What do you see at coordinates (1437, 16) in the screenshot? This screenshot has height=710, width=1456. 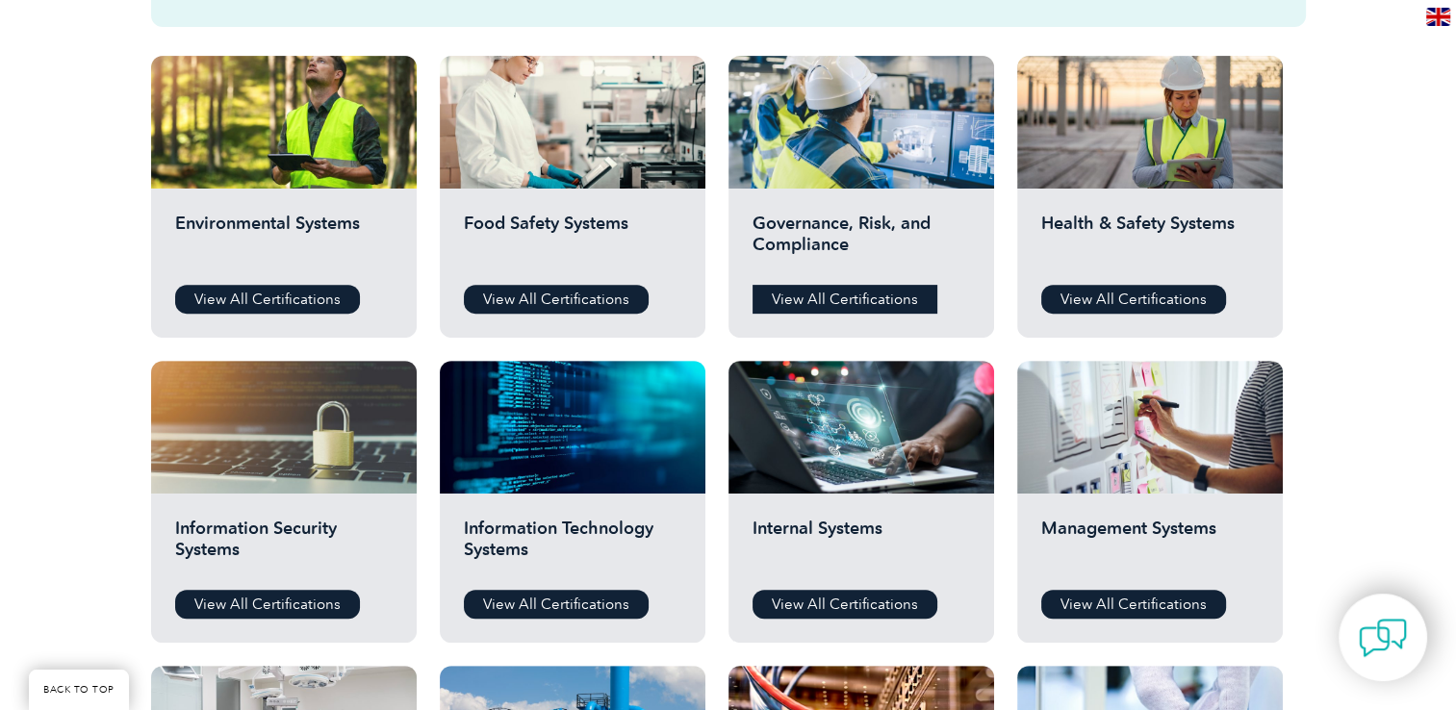 I see `img: en` at bounding box center [1437, 16].